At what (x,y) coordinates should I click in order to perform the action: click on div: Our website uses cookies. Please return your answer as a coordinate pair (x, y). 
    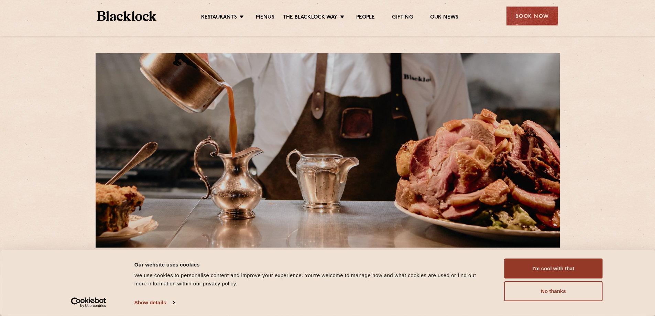
    Looking at the image, I should click on (312, 264).